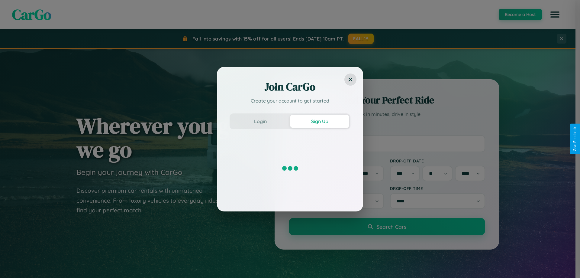 The height and width of the screenshot is (278, 580). I want to click on div: Give Feedback, so click(575, 139).